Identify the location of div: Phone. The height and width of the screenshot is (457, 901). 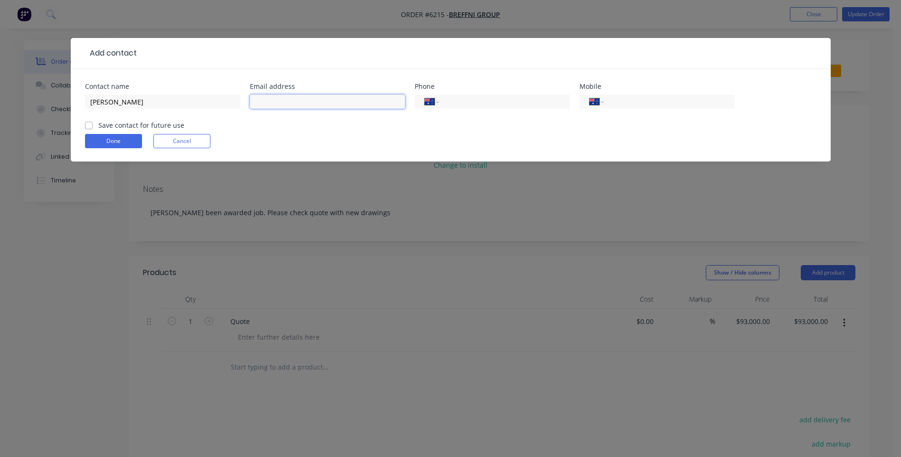
(492, 86).